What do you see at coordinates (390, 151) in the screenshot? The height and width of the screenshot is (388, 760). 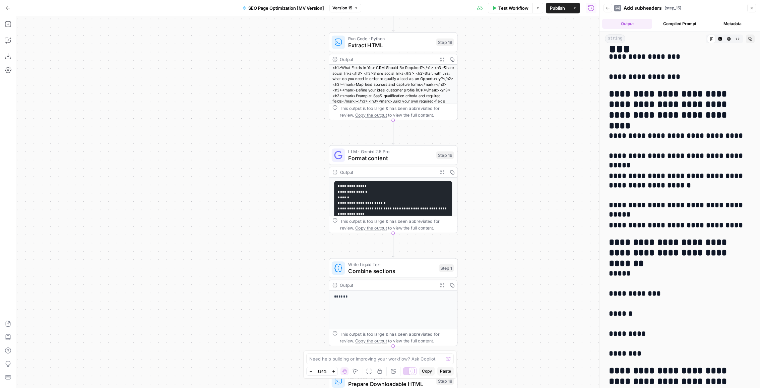 I see `span: LLM · Gemini 2.5 Pro` at bounding box center [390, 151].